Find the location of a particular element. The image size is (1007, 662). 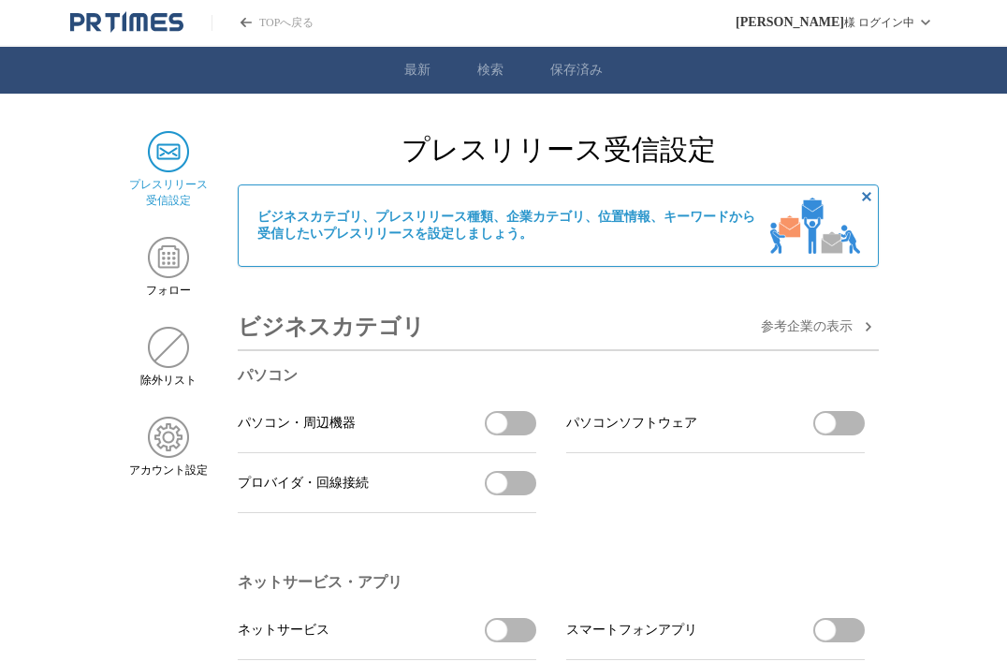

a: プレスリリース 受信設定プレスリリース 受信設定 is located at coordinates (168, 169).